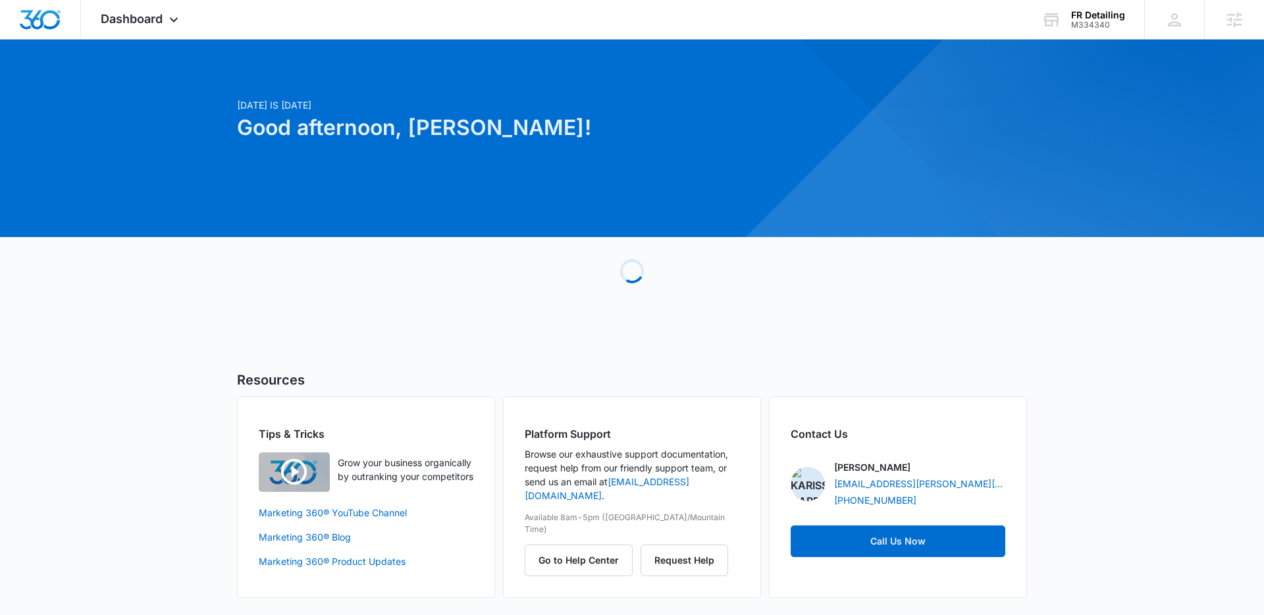 Image resolution: width=1264 pixels, height=615 pixels. What do you see at coordinates (294, 472) in the screenshot?
I see `img: Quick Overview Video` at bounding box center [294, 472].